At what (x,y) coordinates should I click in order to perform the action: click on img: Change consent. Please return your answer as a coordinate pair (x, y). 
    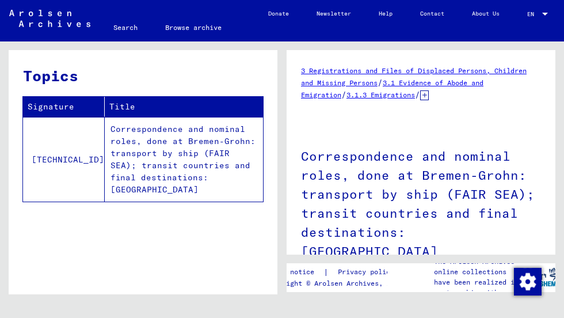
    Looking at the image, I should click on (528, 281).